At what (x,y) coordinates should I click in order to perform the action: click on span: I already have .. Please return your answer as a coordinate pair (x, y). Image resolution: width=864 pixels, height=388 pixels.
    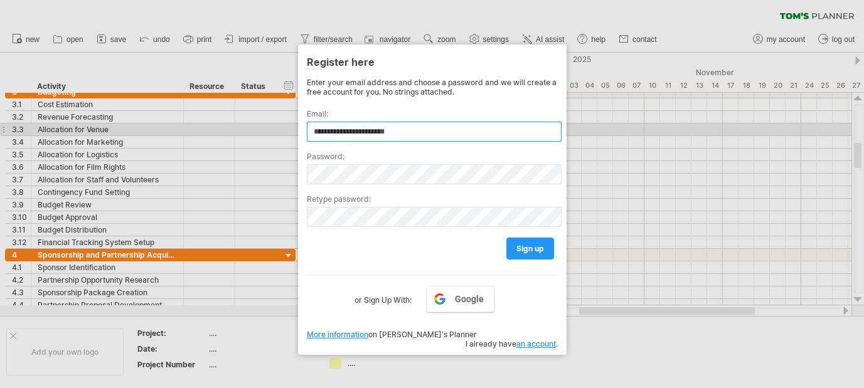
    Looking at the image, I should click on (511, 344).